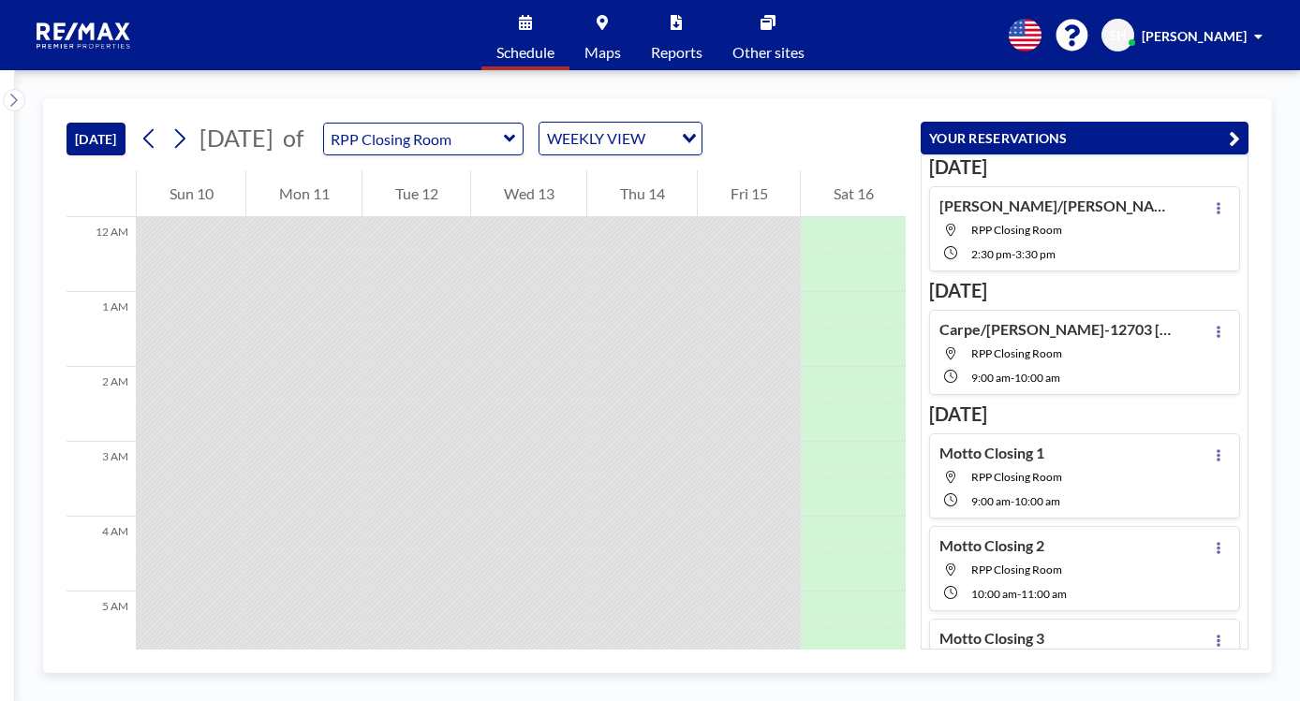 This screenshot has height=701, width=1300. Describe the element at coordinates (602, 52) in the screenshot. I see `span: Maps` at that location.